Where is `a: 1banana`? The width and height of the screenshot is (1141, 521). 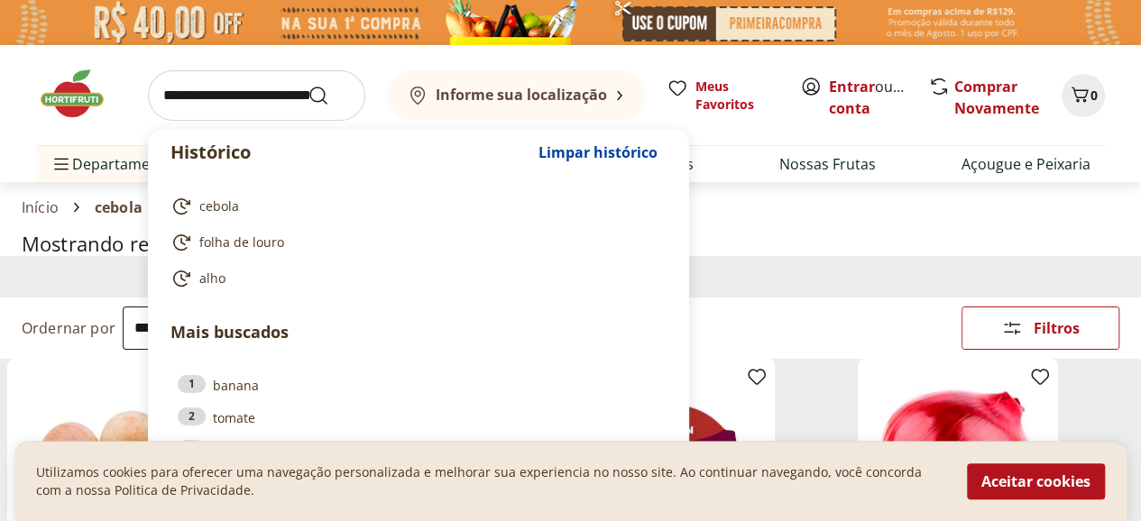 a: 1banana is located at coordinates (418, 385).